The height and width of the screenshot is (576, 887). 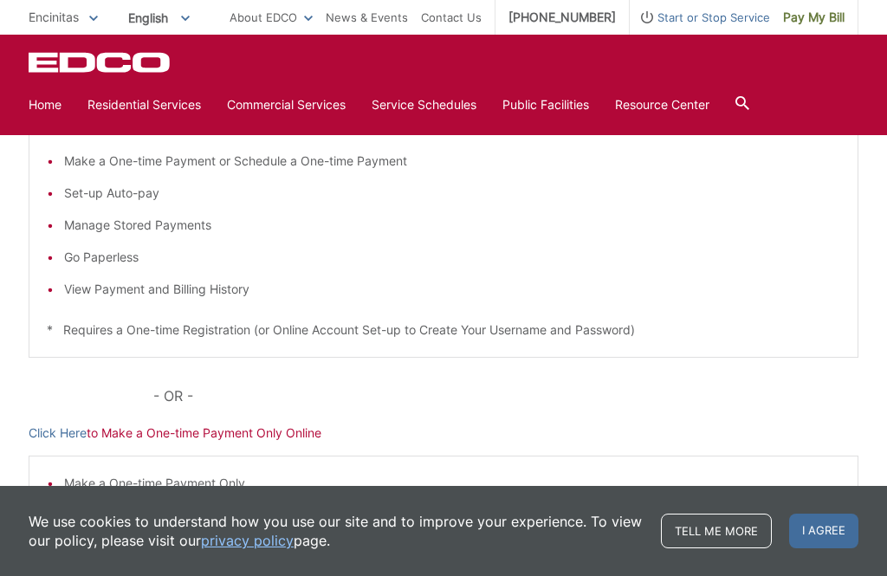 What do you see at coordinates (271, 17) in the screenshot?
I see `a: About EDCO` at bounding box center [271, 17].